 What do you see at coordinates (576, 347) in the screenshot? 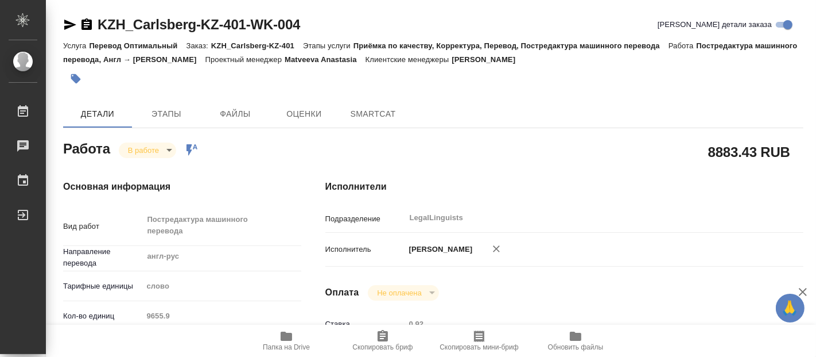
I see `span: Обновить файлы` at bounding box center [576, 347].